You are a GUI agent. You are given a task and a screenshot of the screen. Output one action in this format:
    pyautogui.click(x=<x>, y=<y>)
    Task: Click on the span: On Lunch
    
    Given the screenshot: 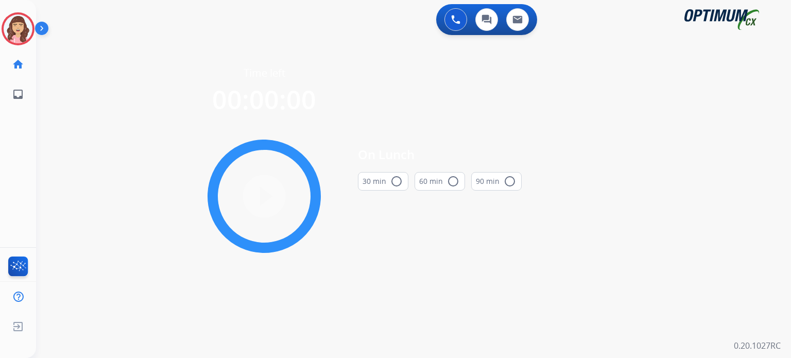 What is the action you would take?
    pyautogui.click(x=440, y=154)
    